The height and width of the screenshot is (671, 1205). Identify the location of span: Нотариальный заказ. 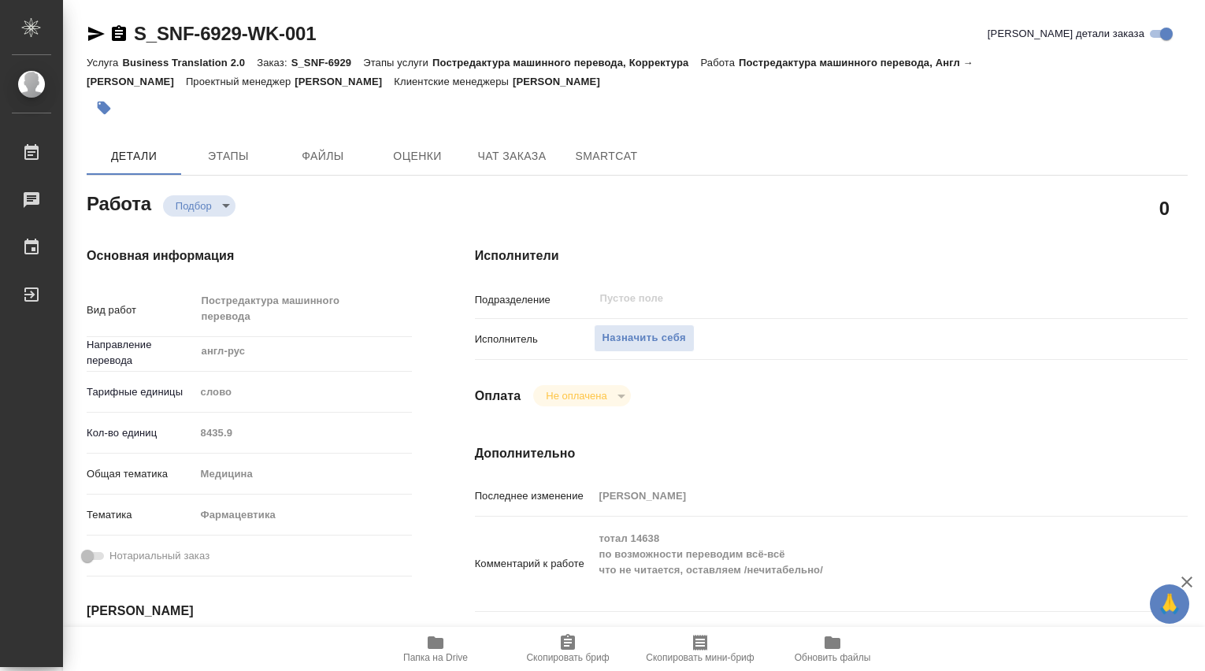
(159, 556).